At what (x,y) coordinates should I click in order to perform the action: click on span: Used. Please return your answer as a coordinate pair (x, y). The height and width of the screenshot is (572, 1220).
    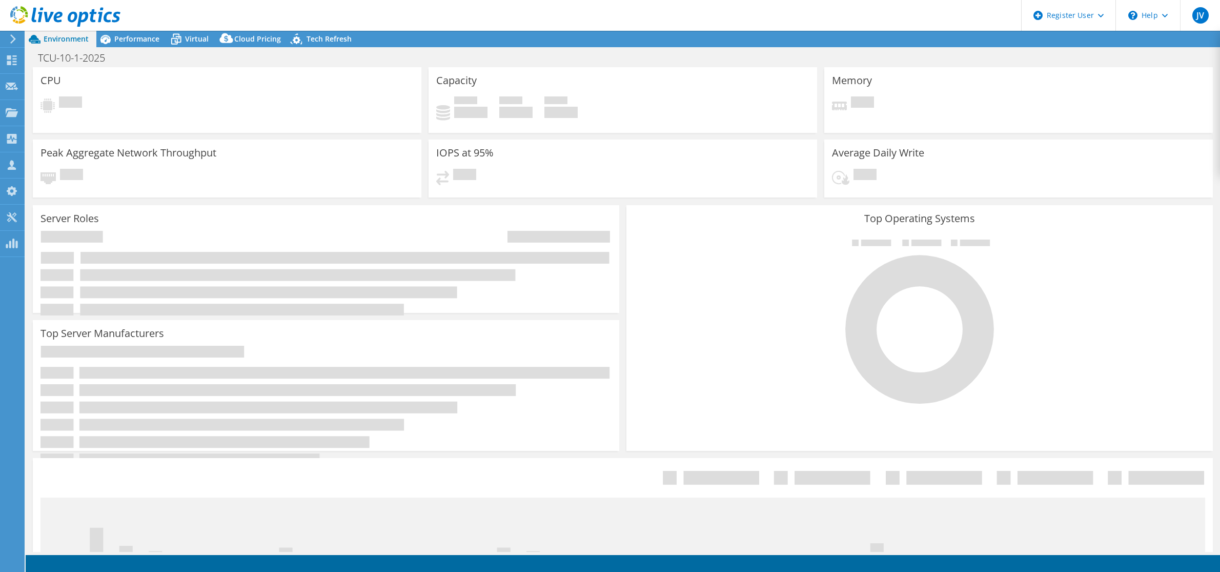
    Looking at the image, I should click on (465, 101).